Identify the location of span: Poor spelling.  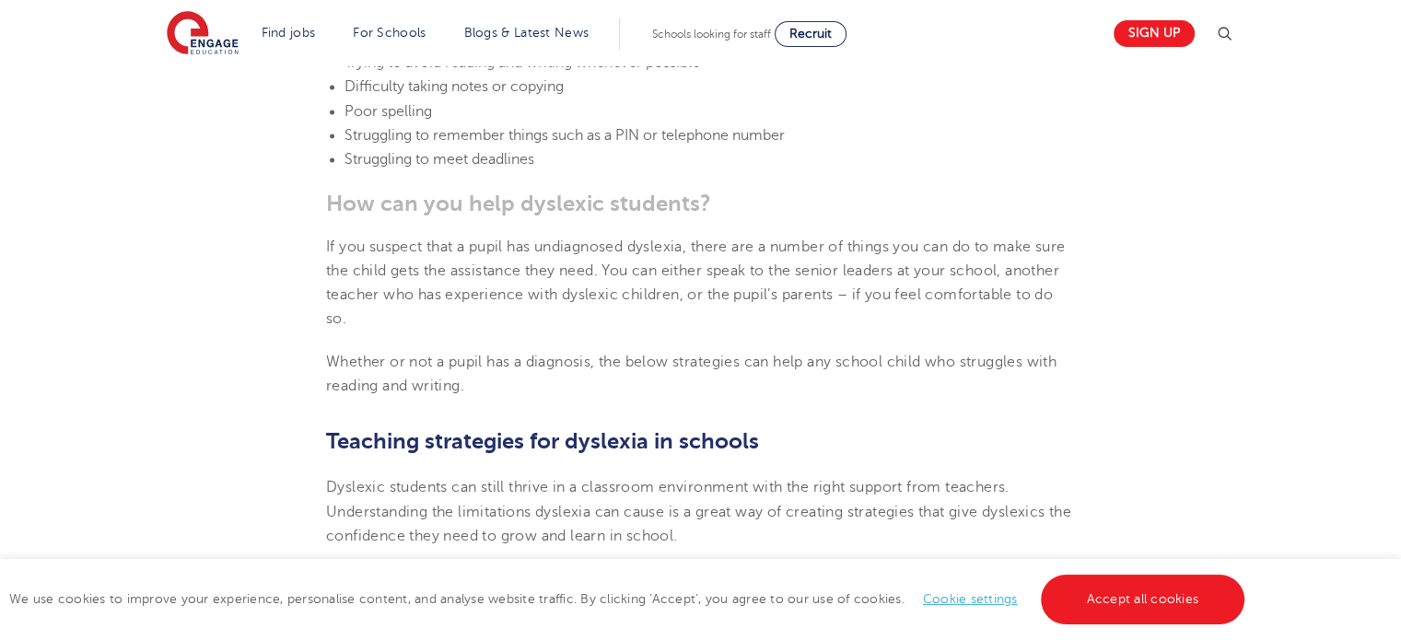
(388, 111).